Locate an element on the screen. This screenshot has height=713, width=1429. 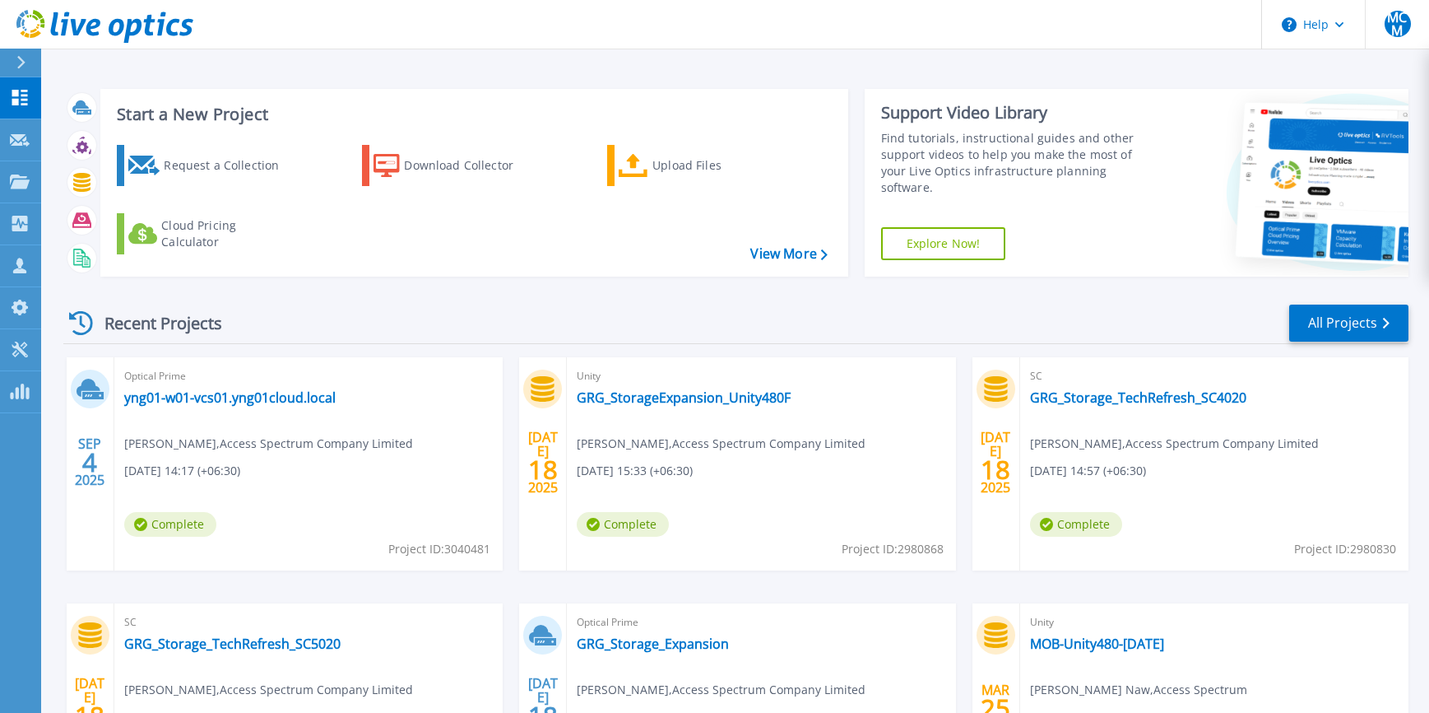
h3: Start a New Project is located at coordinates (472, 114).